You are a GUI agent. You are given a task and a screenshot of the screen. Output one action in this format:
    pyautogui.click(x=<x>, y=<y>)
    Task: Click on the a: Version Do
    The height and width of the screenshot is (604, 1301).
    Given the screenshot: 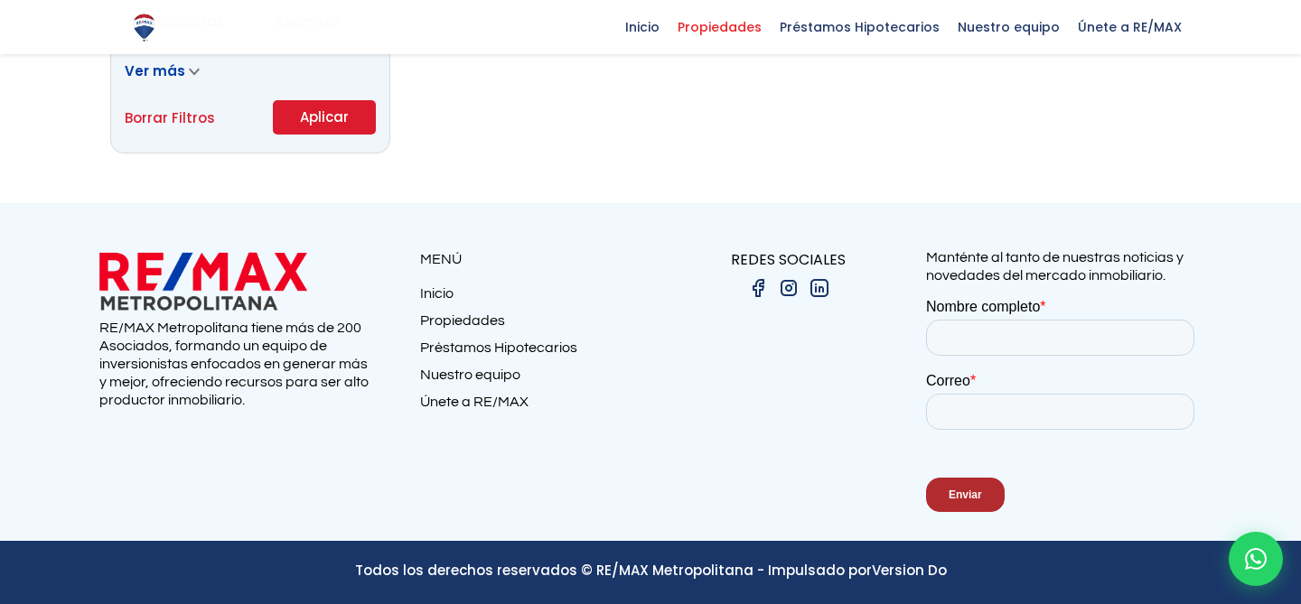 What is the action you would take?
    pyautogui.click(x=909, y=570)
    